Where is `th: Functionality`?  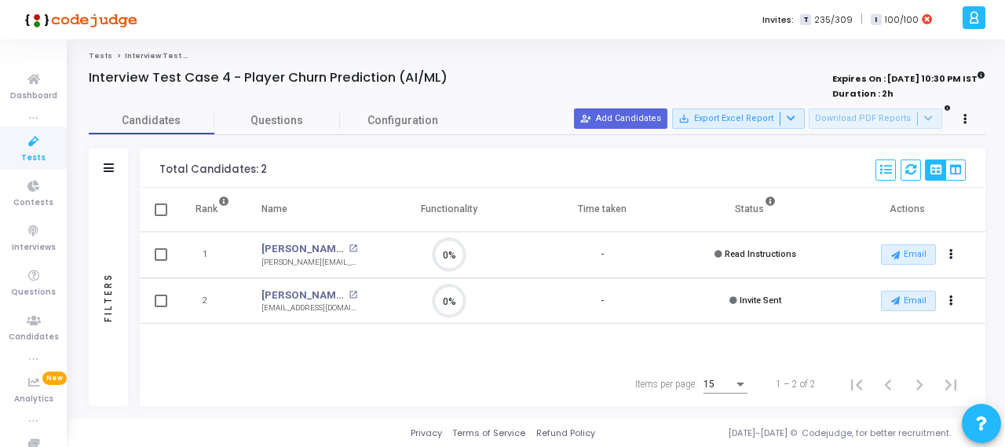 th: Functionality is located at coordinates (449, 210).